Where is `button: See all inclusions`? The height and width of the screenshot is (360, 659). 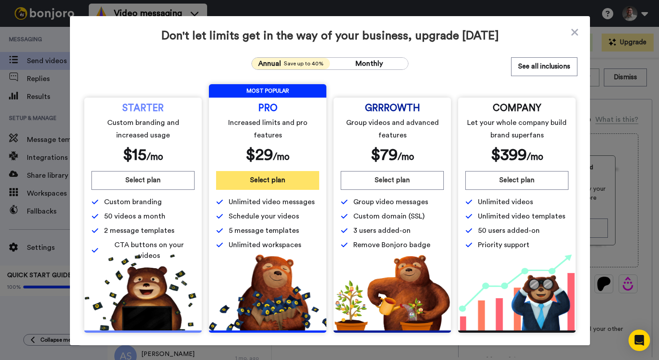
button: See all inclusions is located at coordinates (544, 67).